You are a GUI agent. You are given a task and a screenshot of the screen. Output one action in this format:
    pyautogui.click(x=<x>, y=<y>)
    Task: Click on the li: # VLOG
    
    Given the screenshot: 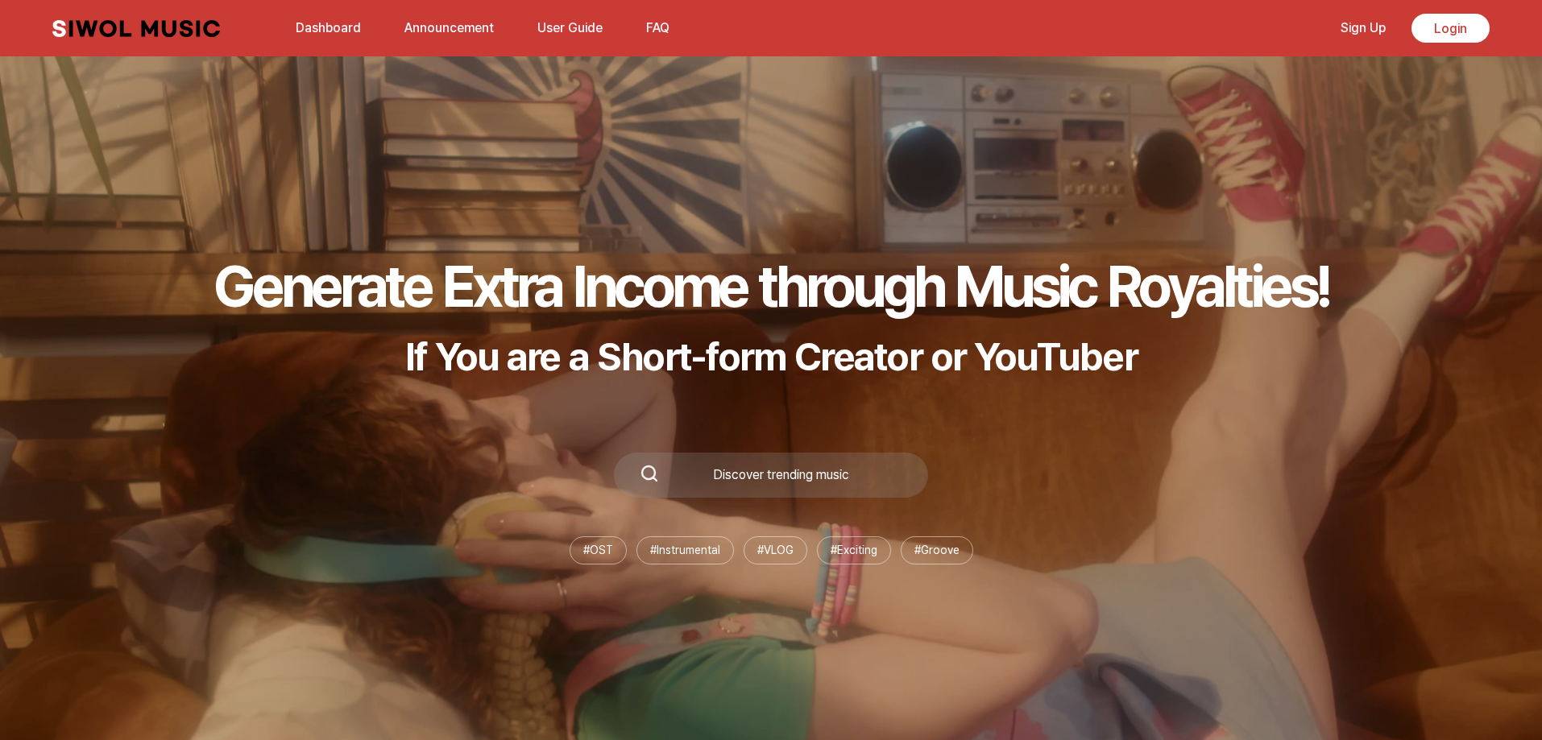 What is the action you would take?
    pyautogui.click(x=775, y=550)
    